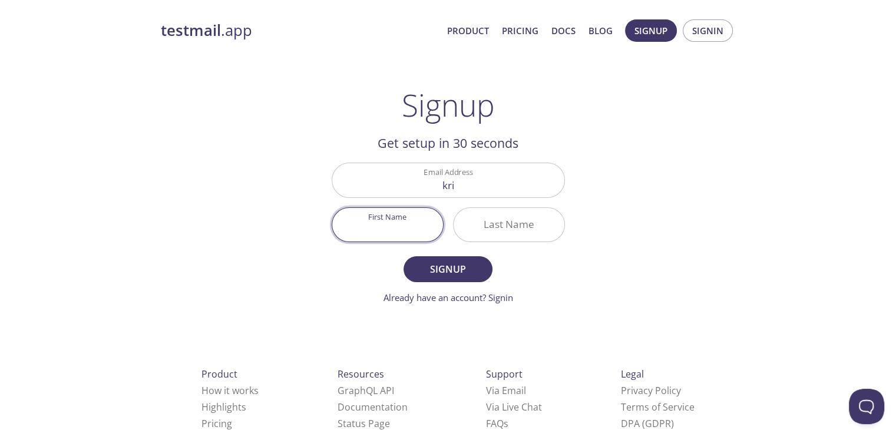 The image size is (896, 430). Describe the element at coordinates (448, 143) in the screenshot. I see `h2: Get setup in 30 seconds` at that location.